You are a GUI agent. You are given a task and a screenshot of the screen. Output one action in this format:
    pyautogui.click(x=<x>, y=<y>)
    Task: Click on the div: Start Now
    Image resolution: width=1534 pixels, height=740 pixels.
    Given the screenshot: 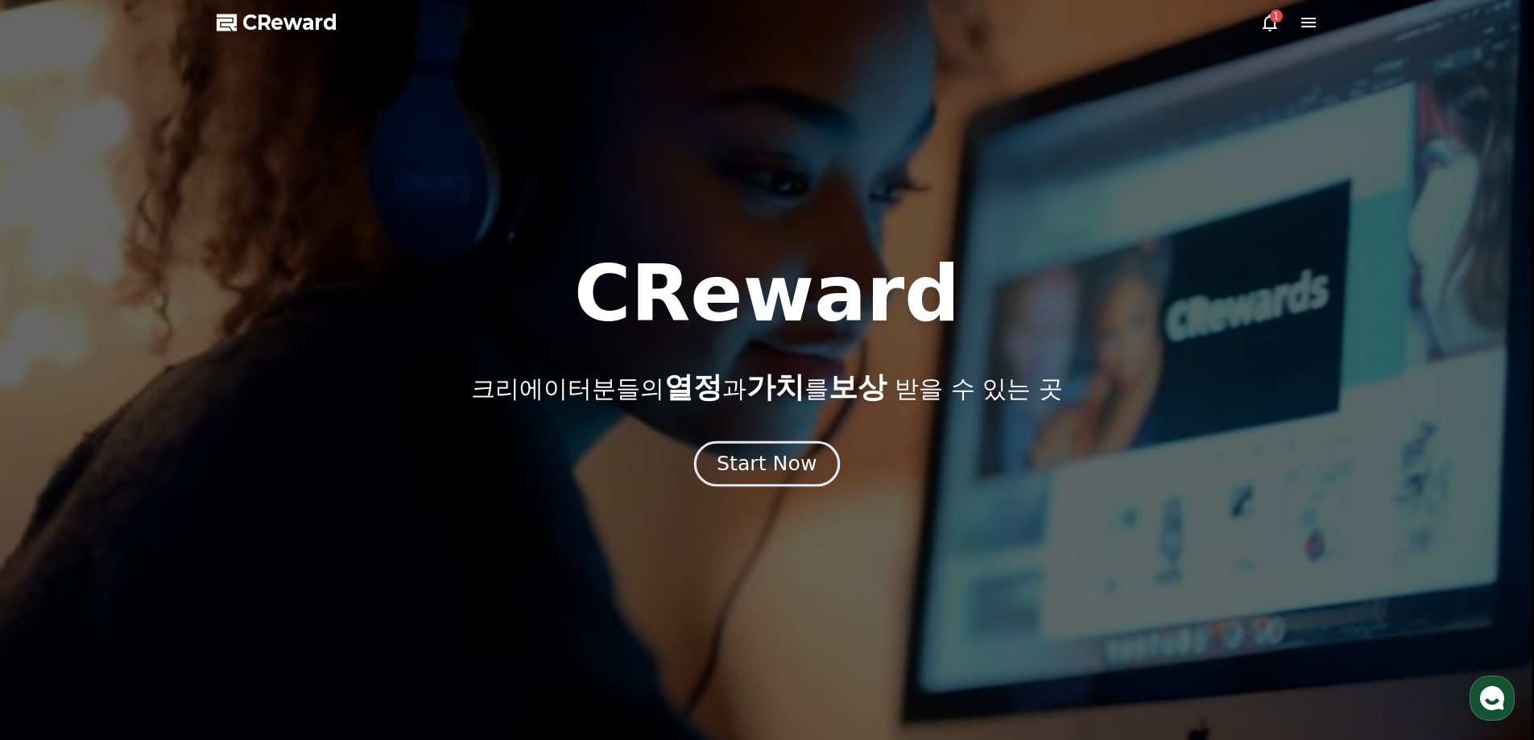 What is the action you would take?
    pyautogui.click(x=766, y=464)
    